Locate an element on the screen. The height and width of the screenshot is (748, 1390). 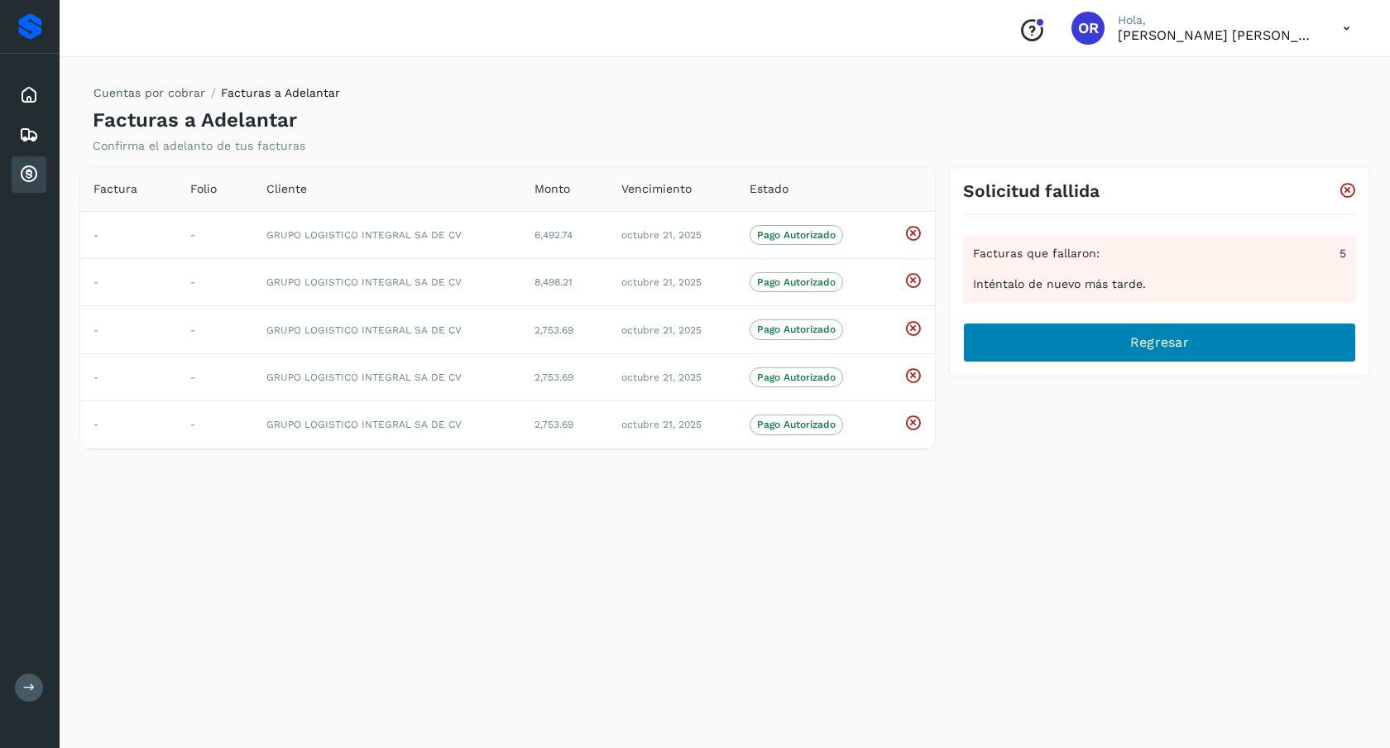
nav: breadcrumb is located at coordinates (216, 96).